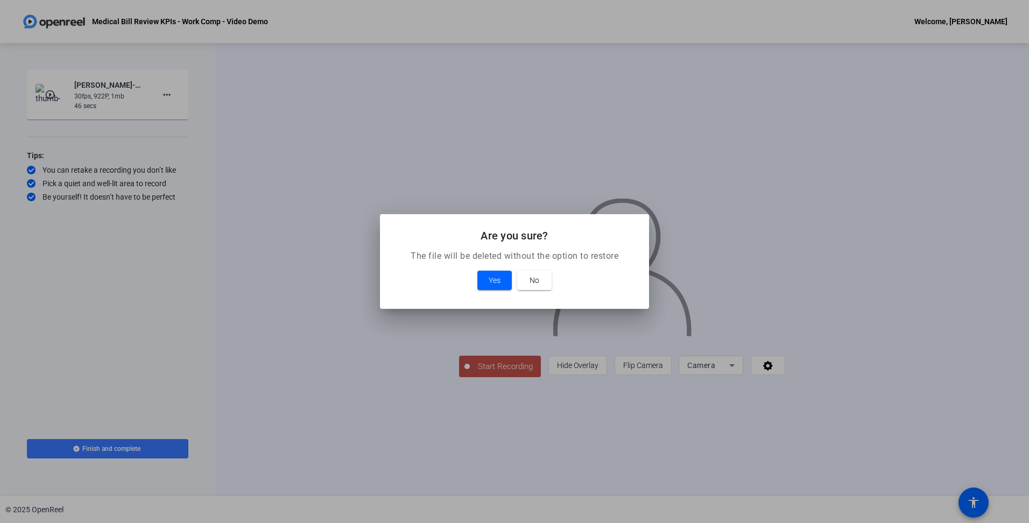 This screenshot has height=523, width=1029. I want to click on h2: Are you sure?, so click(514, 236).